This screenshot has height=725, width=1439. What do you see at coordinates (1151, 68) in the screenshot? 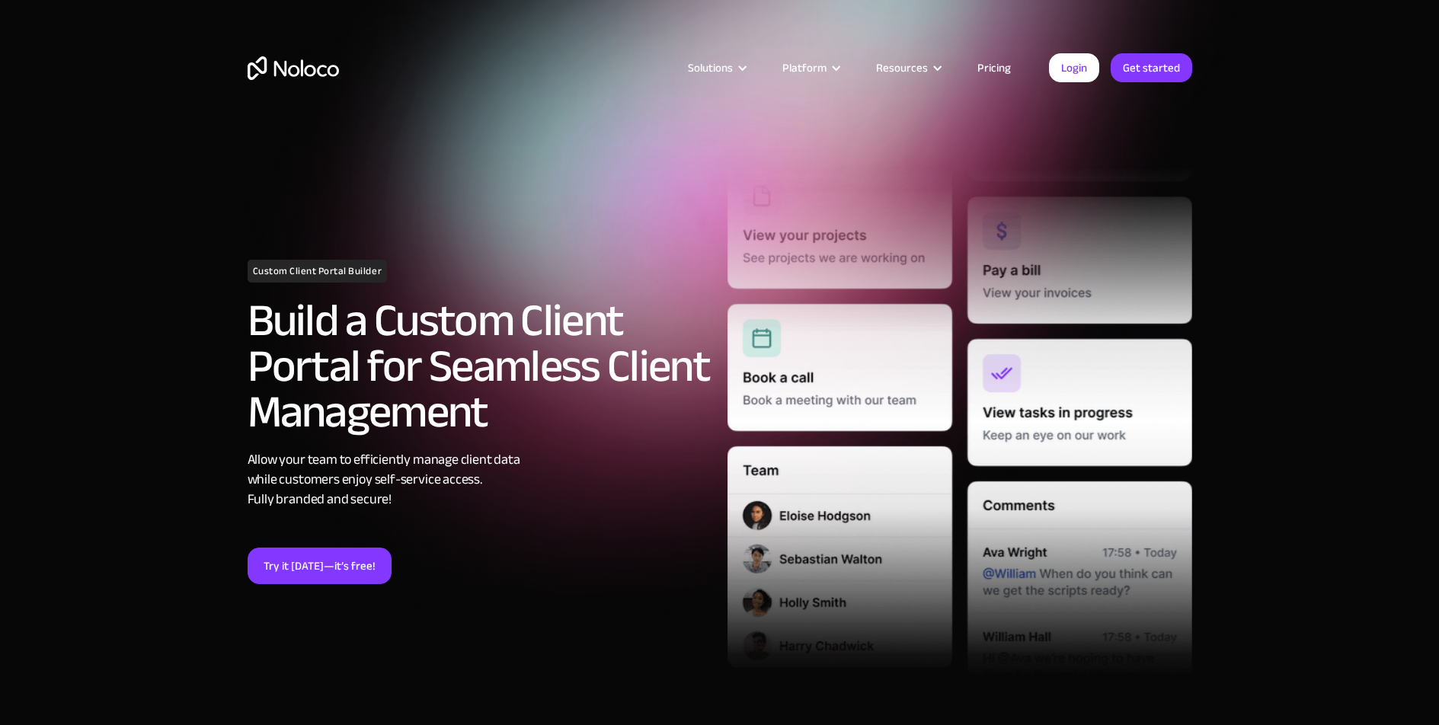
I see `a: Get started` at bounding box center [1151, 68].